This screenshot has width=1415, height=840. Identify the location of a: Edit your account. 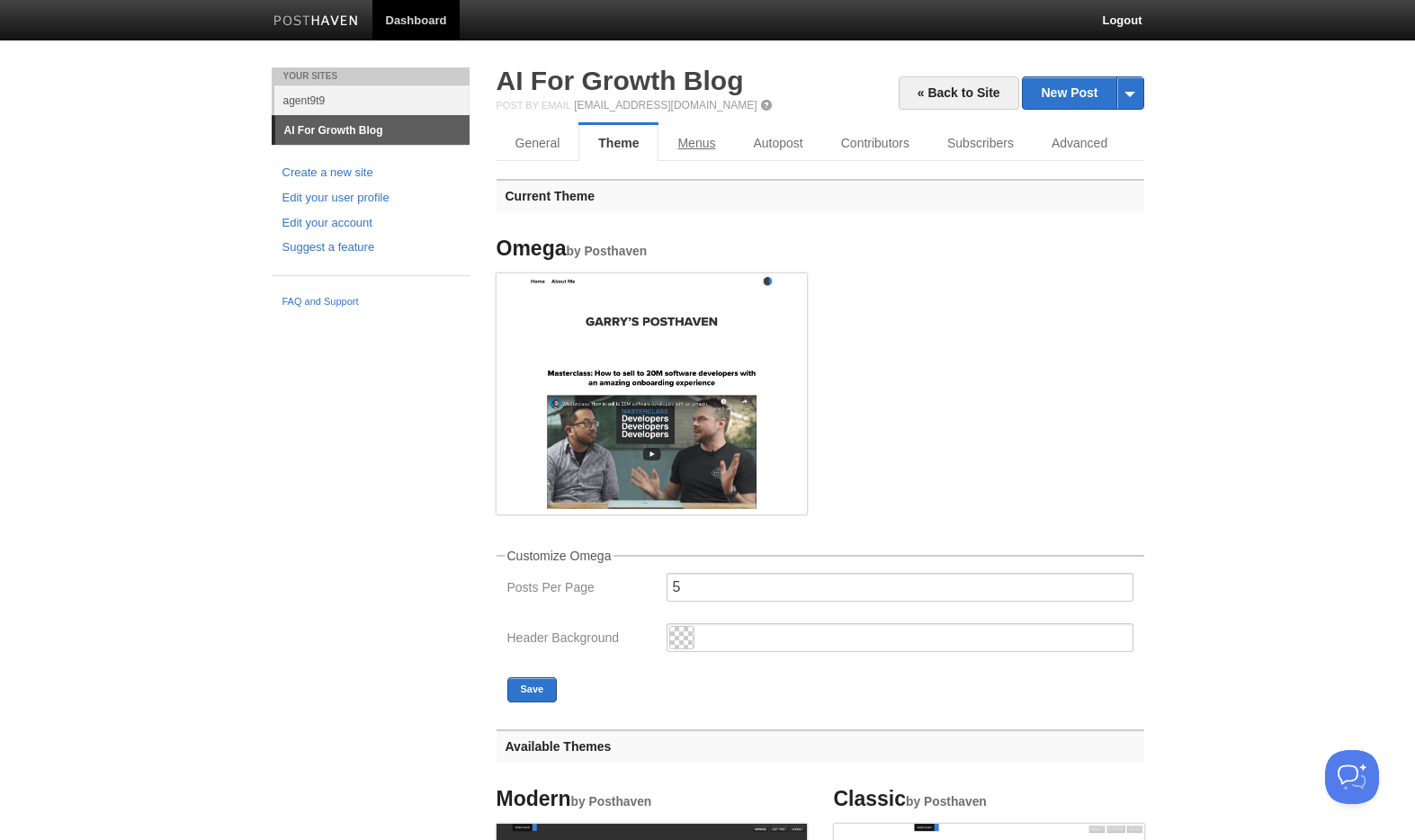
(371, 223).